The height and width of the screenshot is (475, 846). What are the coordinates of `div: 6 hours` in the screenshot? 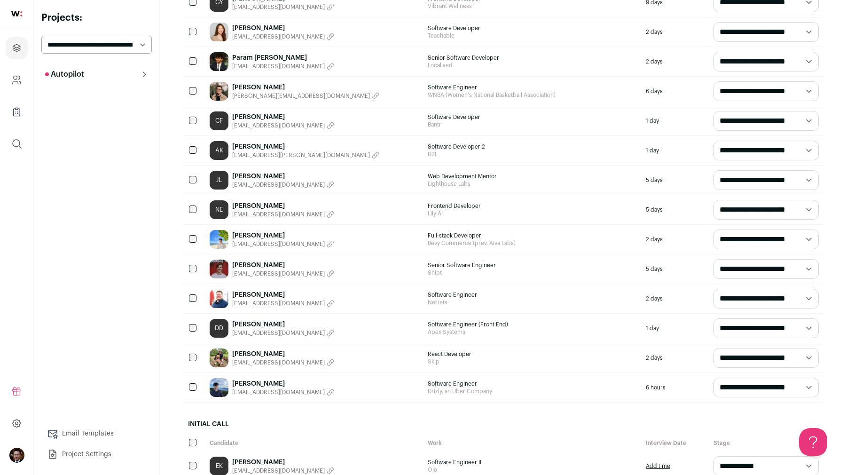 It's located at (675, 387).